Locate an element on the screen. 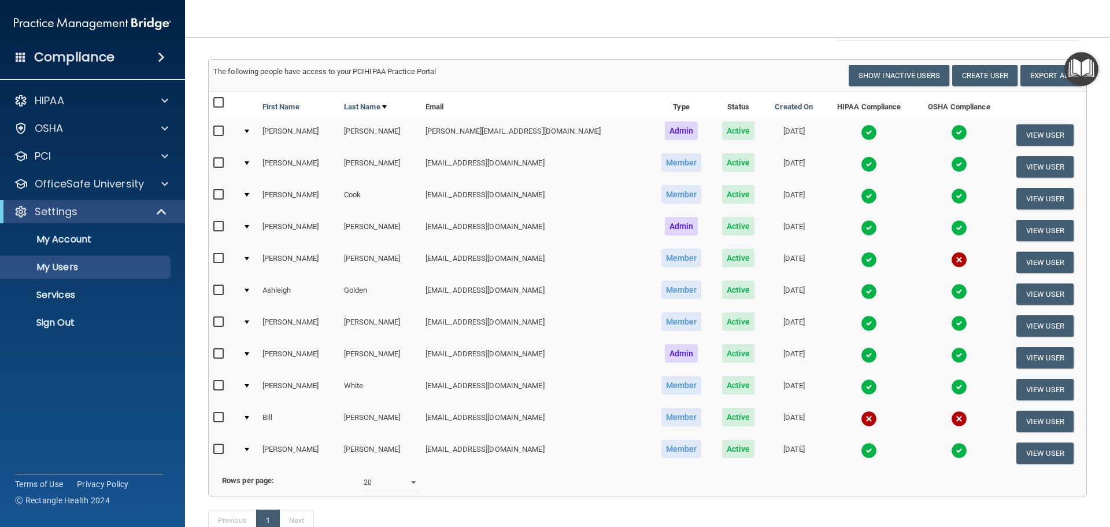 The height and width of the screenshot is (527, 1110). td: Bill is located at coordinates (298, 421).